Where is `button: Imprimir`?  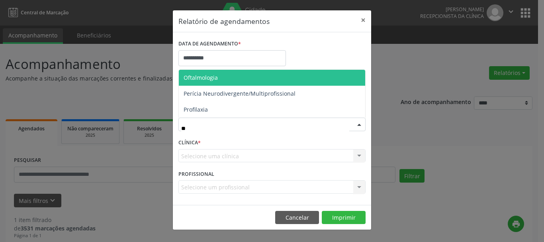
button: Imprimir is located at coordinates (343, 217).